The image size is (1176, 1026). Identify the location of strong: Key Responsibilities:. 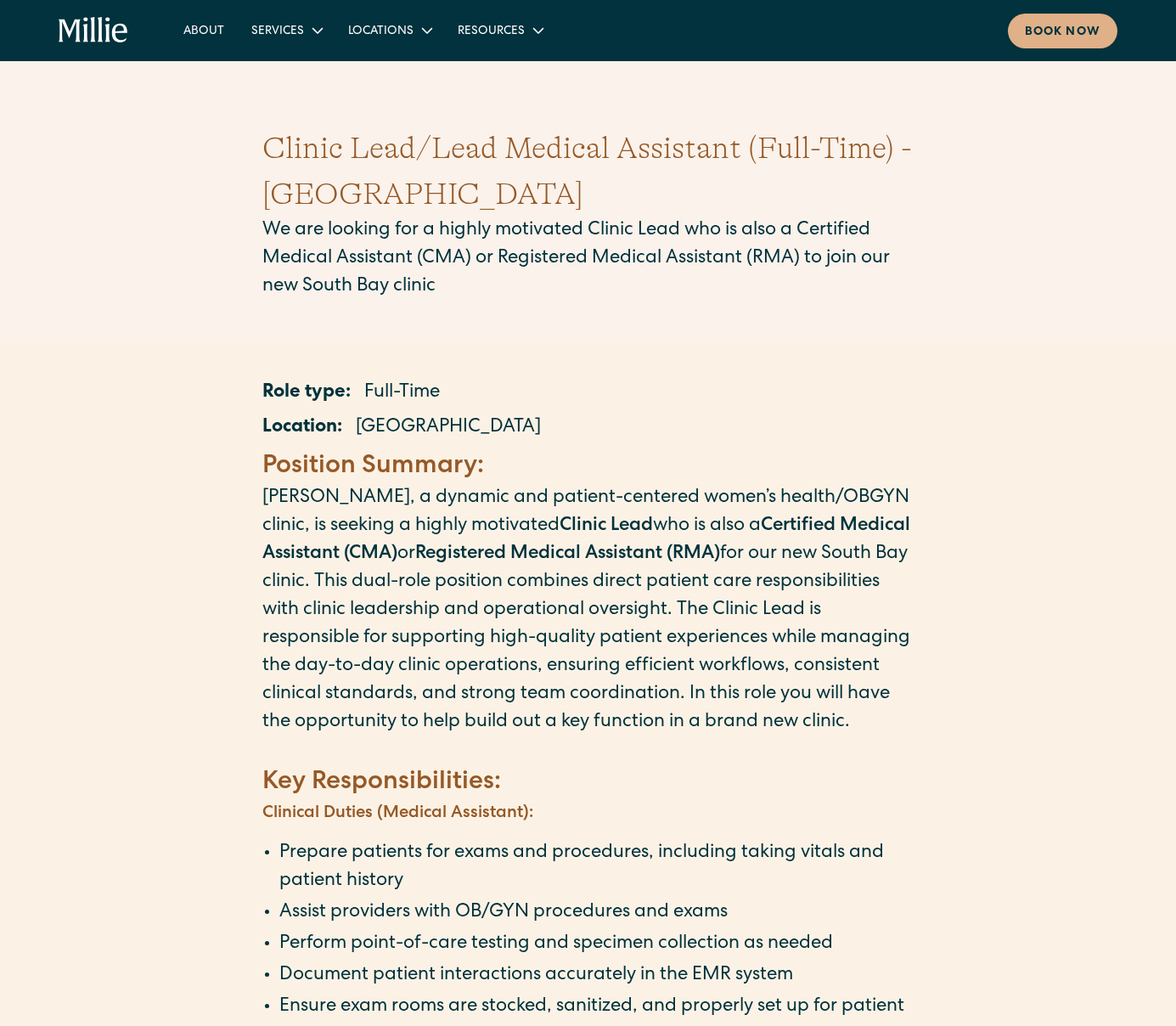
(381, 783).